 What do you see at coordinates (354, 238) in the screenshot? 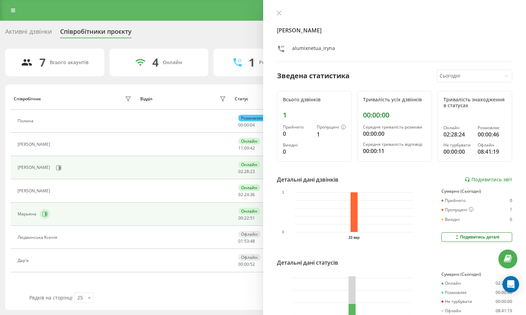
I see `text: 23 вер` at bounding box center [354, 238].